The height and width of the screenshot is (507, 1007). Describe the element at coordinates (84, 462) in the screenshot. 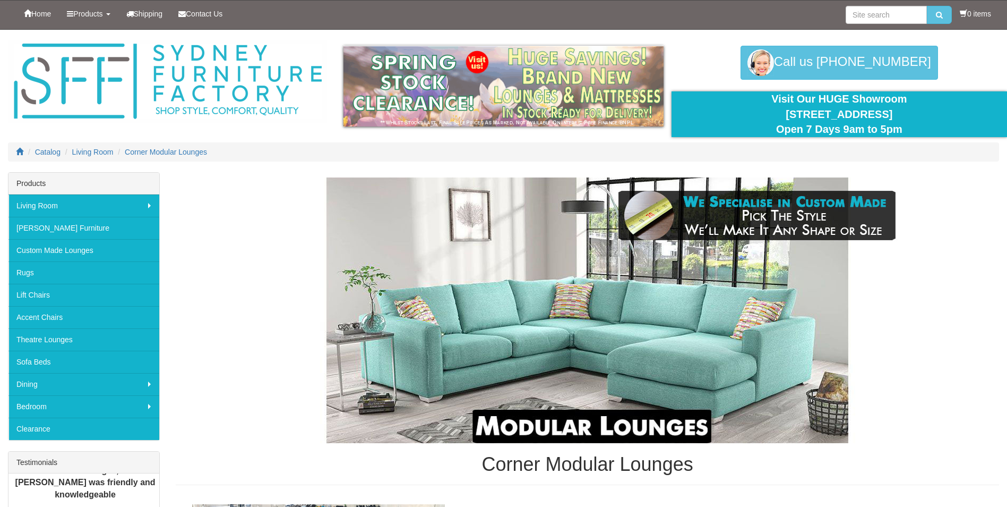

I see `div: Testimonials` at that location.